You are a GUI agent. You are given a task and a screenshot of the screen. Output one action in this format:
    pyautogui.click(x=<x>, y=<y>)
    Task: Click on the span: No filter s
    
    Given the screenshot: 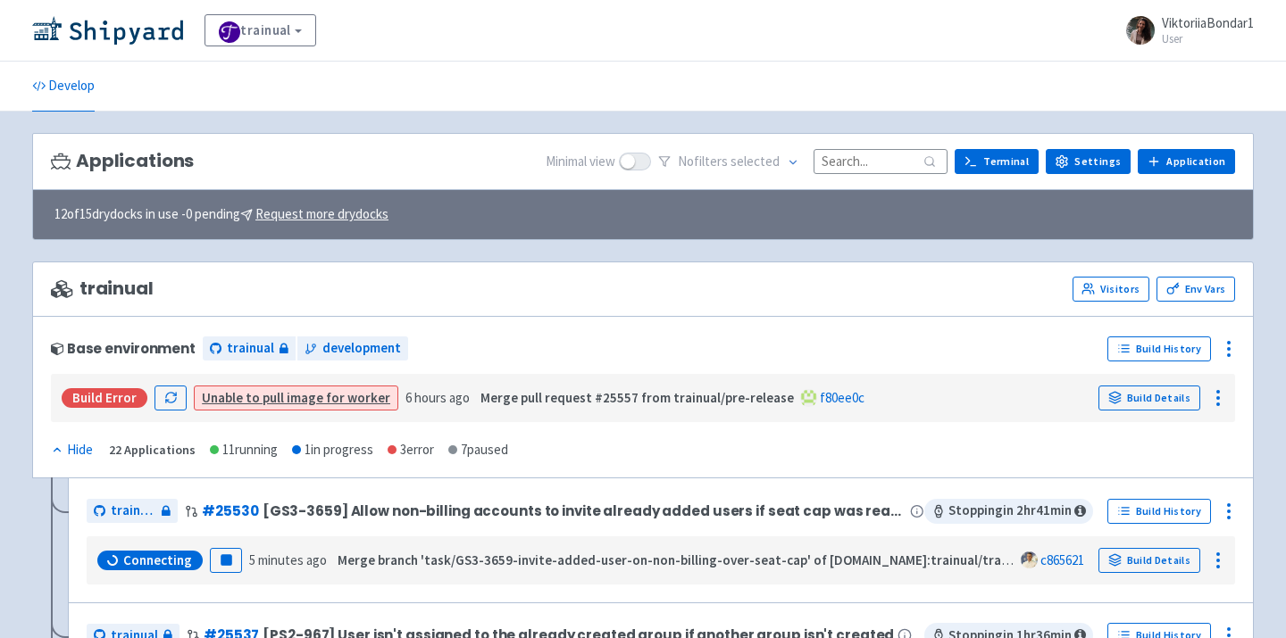 What is the action you would take?
    pyautogui.click(x=728, y=162)
    